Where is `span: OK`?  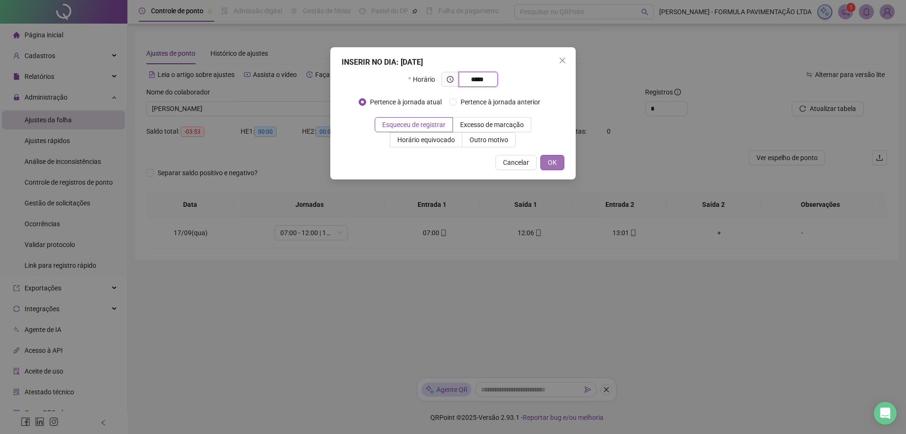
span: OK is located at coordinates (552, 162).